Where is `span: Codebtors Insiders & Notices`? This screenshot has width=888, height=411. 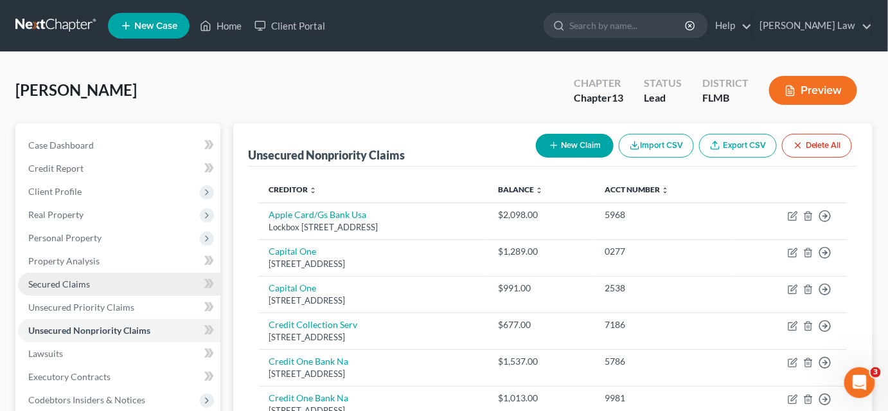
span: Codebtors Insiders & Notices is located at coordinates (87, 399).